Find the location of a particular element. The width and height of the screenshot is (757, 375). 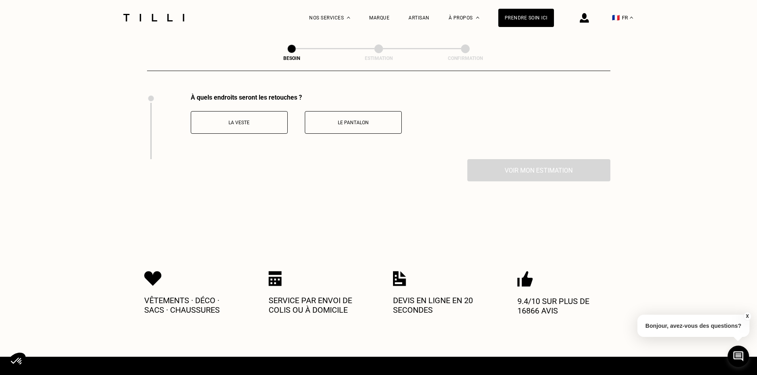

button: X is located at coordinates (747, 317).